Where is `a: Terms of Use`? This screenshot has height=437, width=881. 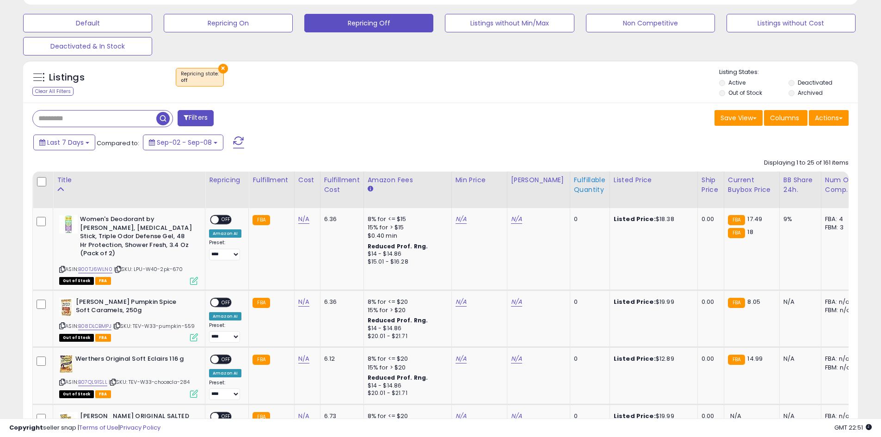
a: Terms of Use is located at coordinates (99, 427).